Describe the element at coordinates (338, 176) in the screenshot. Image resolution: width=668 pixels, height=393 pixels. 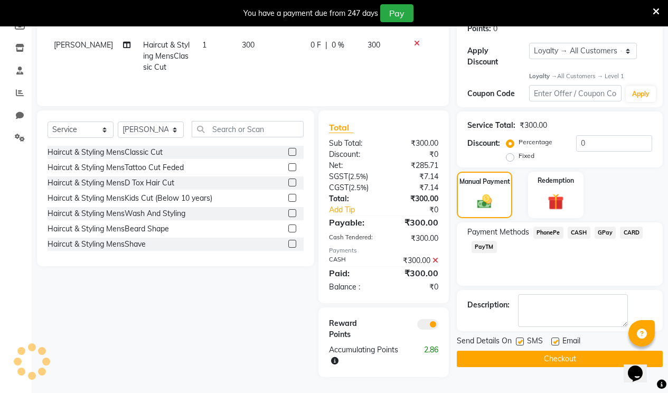
I see `span: SGST` at that location.